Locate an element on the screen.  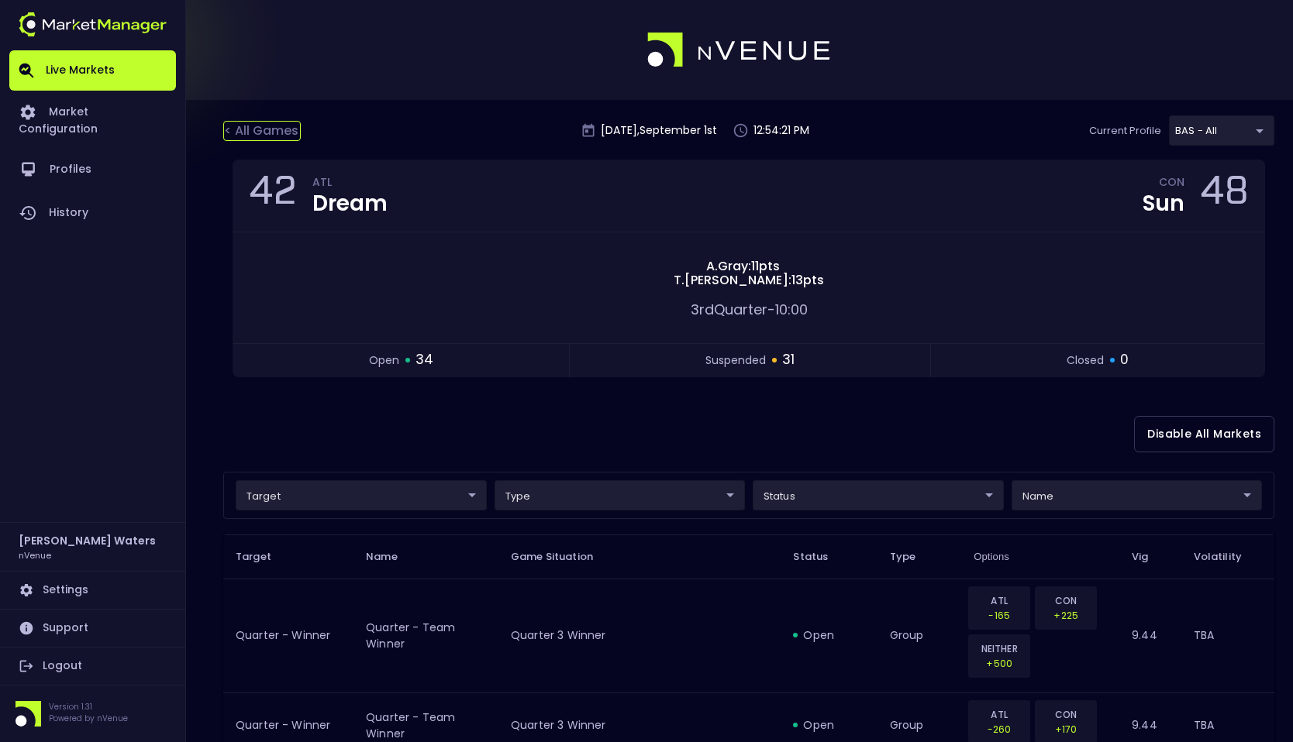
p: +225 is located at coordinates (1065, 615).